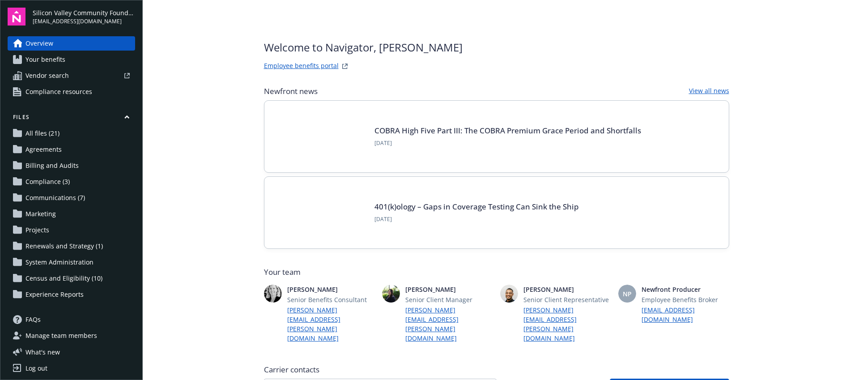 Image resolution: width=850 pixels, height=380 pixels. I want to click on a: Compliance (3), so click(71, 182).